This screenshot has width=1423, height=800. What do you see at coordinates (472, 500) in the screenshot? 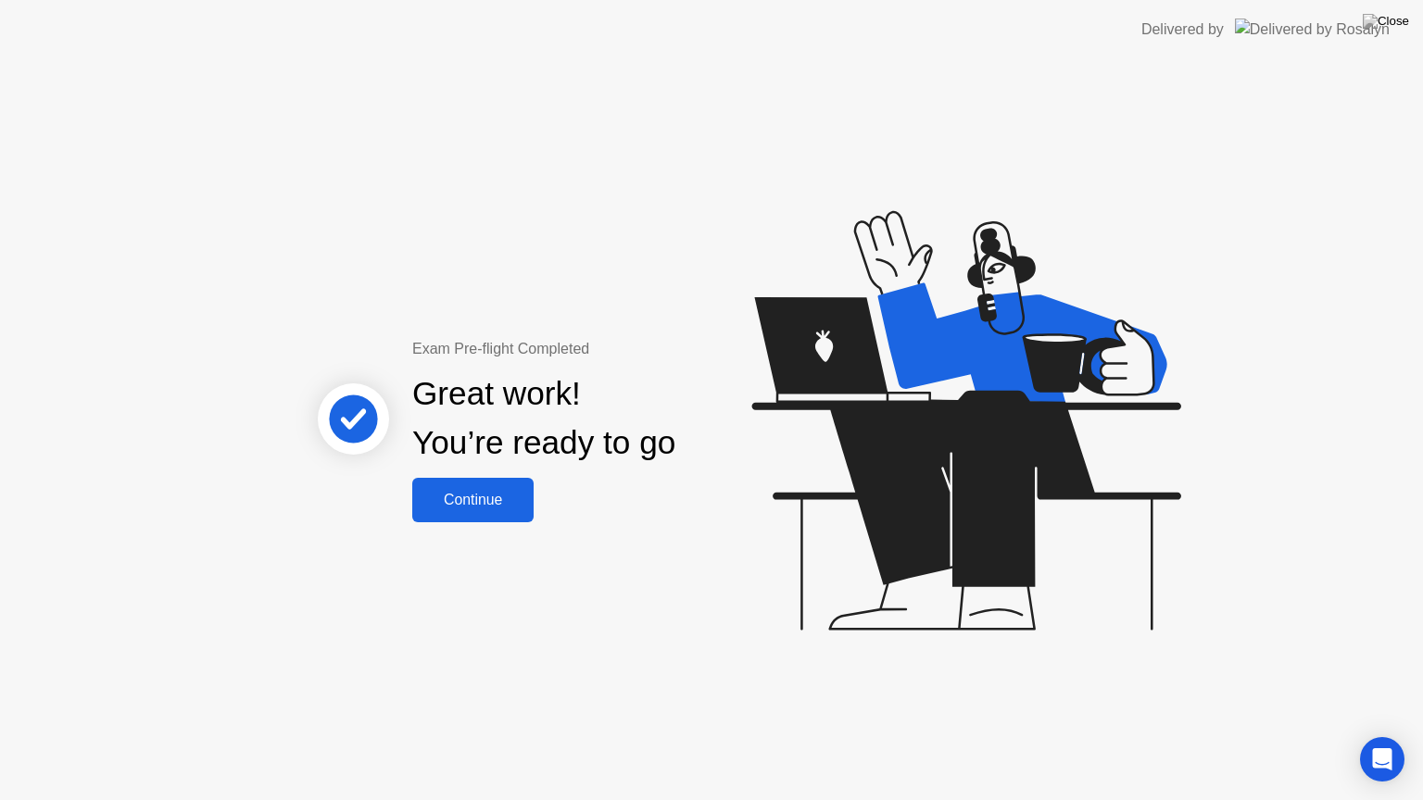
I see `div: Continue` at bounding box center [472, 500].